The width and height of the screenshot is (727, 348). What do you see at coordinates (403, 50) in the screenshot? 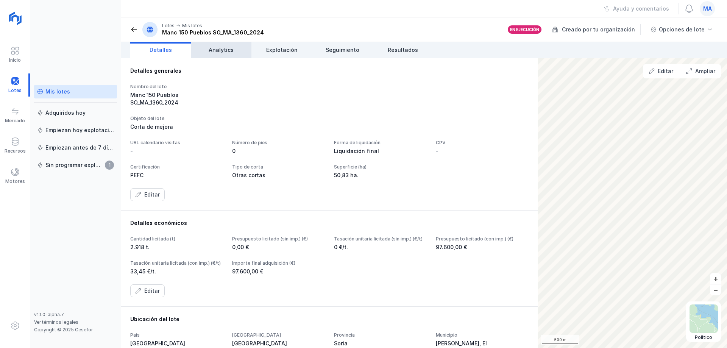
I see `a: Resultados` at bounding box center [403, 50].